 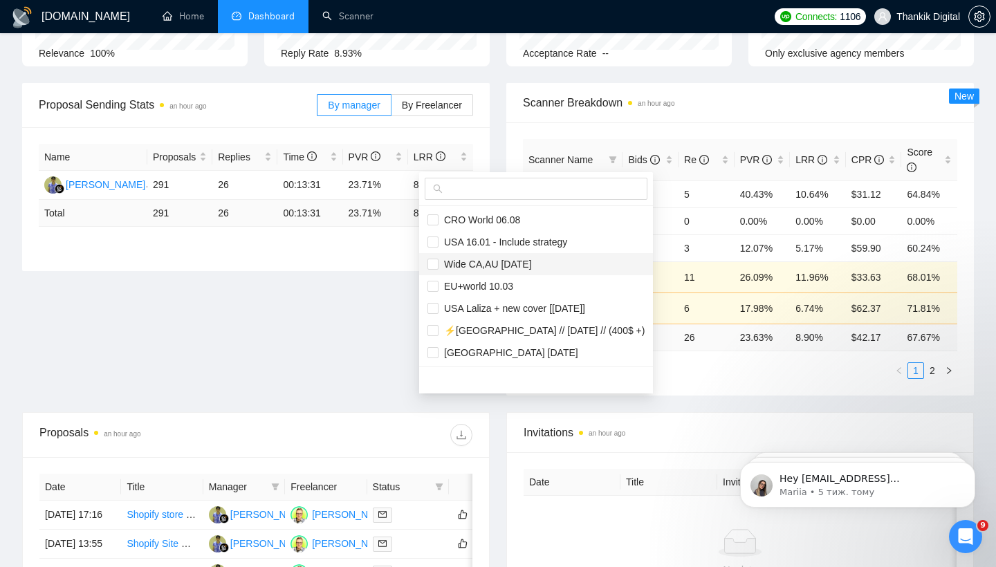 What do you see at coordinates (932, 371) in the screenshot?
I see `li: 2` at bounding box center [932, 371].